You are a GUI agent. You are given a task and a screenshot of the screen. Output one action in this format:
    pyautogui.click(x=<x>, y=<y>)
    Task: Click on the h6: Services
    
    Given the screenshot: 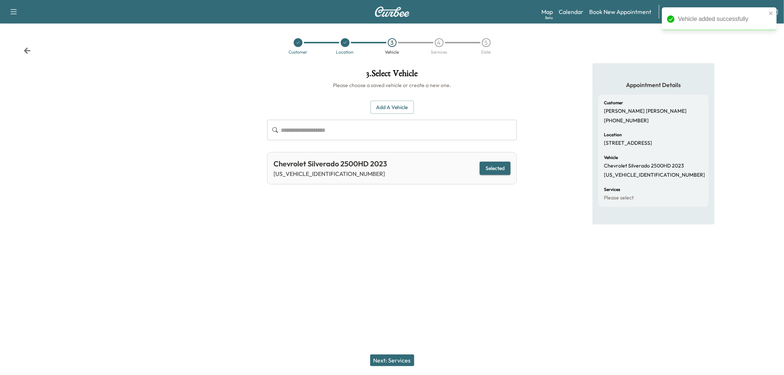 What is the action you would take?
    pyautogui.click(x=613, y=190)
    